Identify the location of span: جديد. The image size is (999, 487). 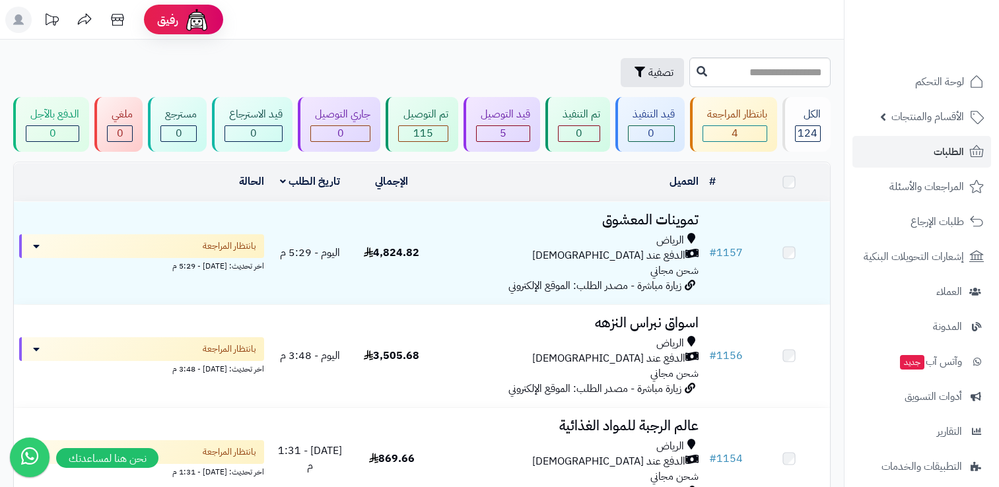
(912, 362).